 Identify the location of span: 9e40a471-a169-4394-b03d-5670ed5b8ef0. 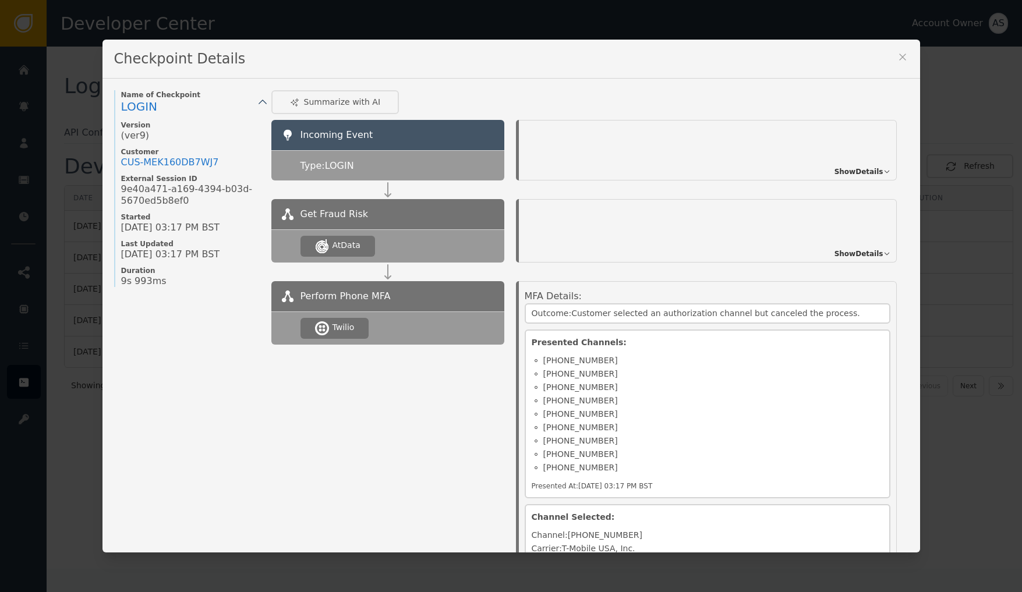
(190, 195).